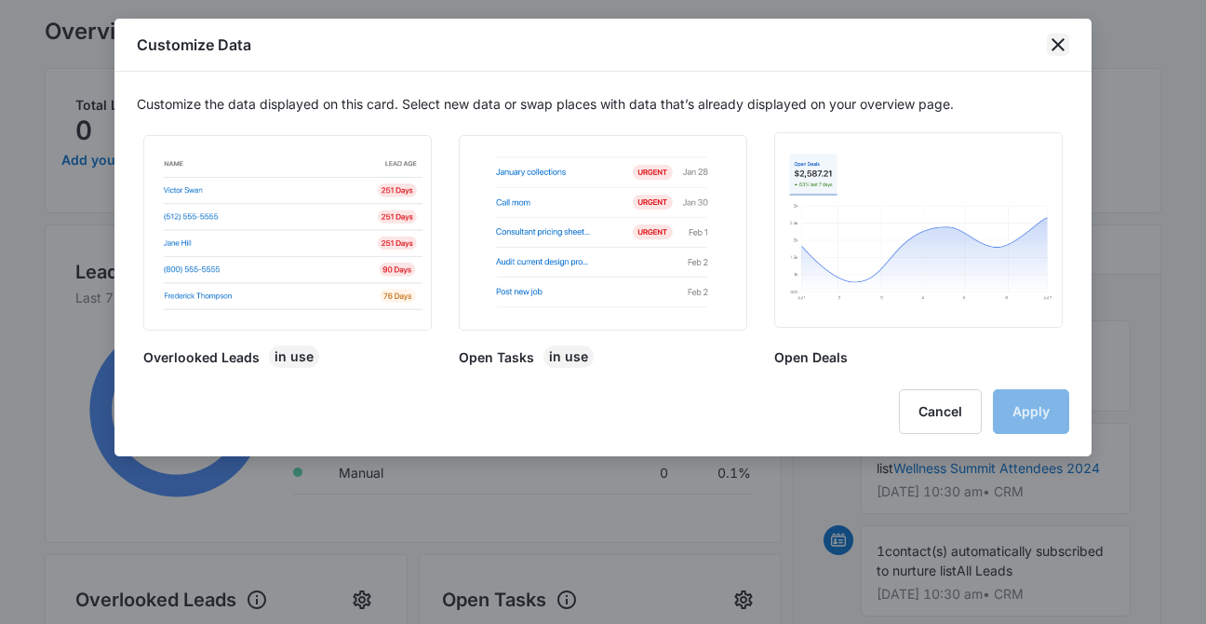 This screenshot has height=624, width=1206. What do you see at coordinates (603, 103) in the screenshot?
I see `p: Customize the data displayed on this card. Select new data or swap places with data that’s alread...` at bounding box center [603, 103].